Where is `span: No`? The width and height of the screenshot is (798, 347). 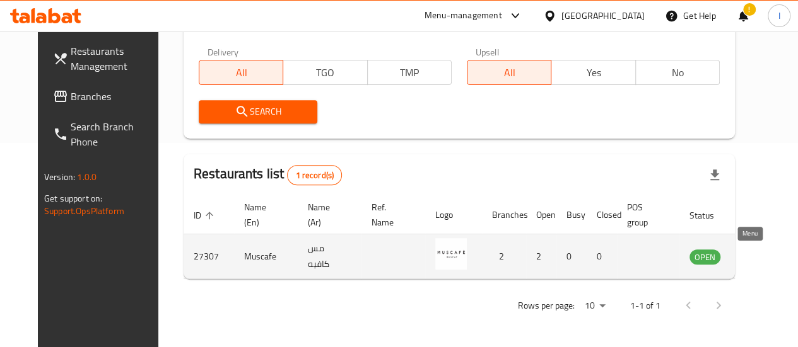
span: No is located at coordinates (677, 73).